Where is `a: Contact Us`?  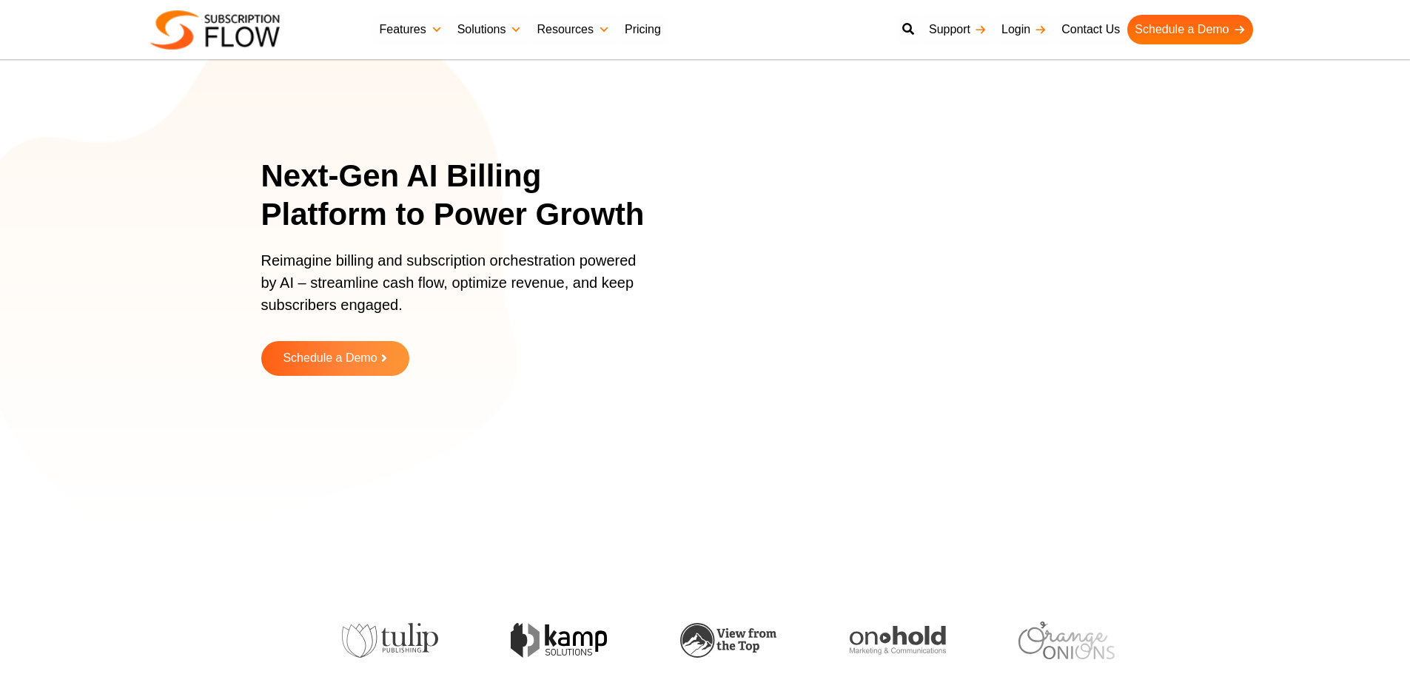
a: Contact Us is located at coordinates (1091, 30).